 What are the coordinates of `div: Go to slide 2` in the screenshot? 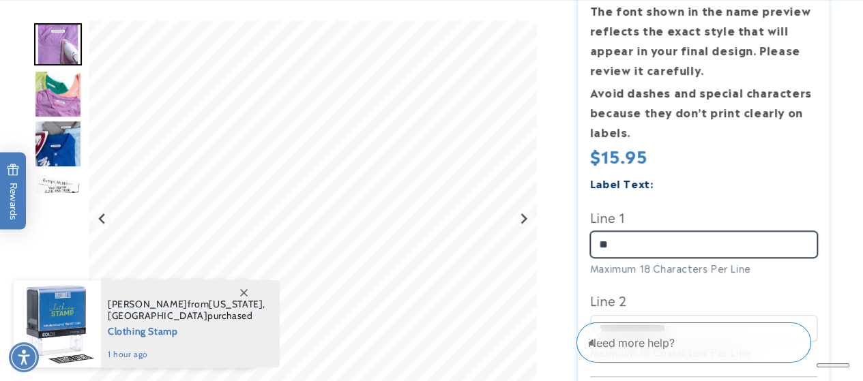 It's located at (58, 94).